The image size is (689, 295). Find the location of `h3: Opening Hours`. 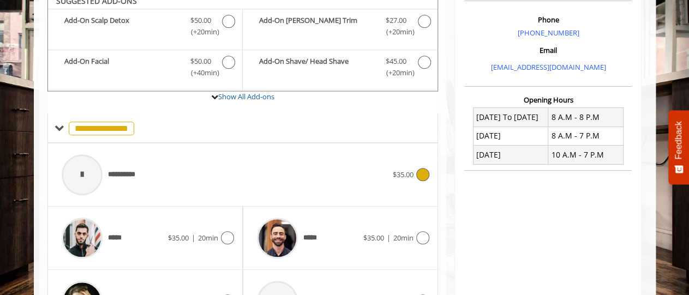

h3: Opening Hours is located at coordinates (548, 100).